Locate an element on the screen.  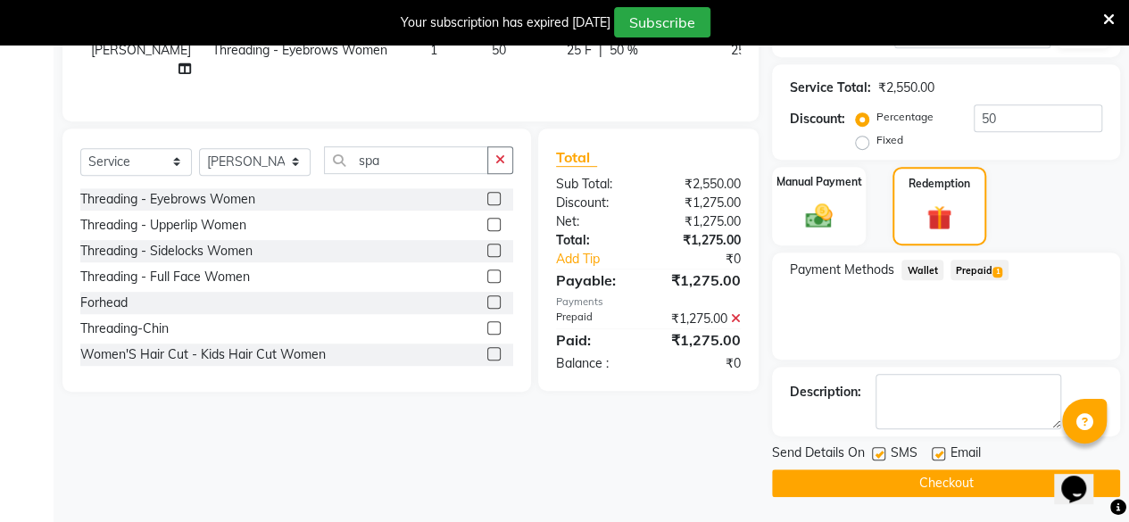
span: Email is located at coordinates (965, 454).